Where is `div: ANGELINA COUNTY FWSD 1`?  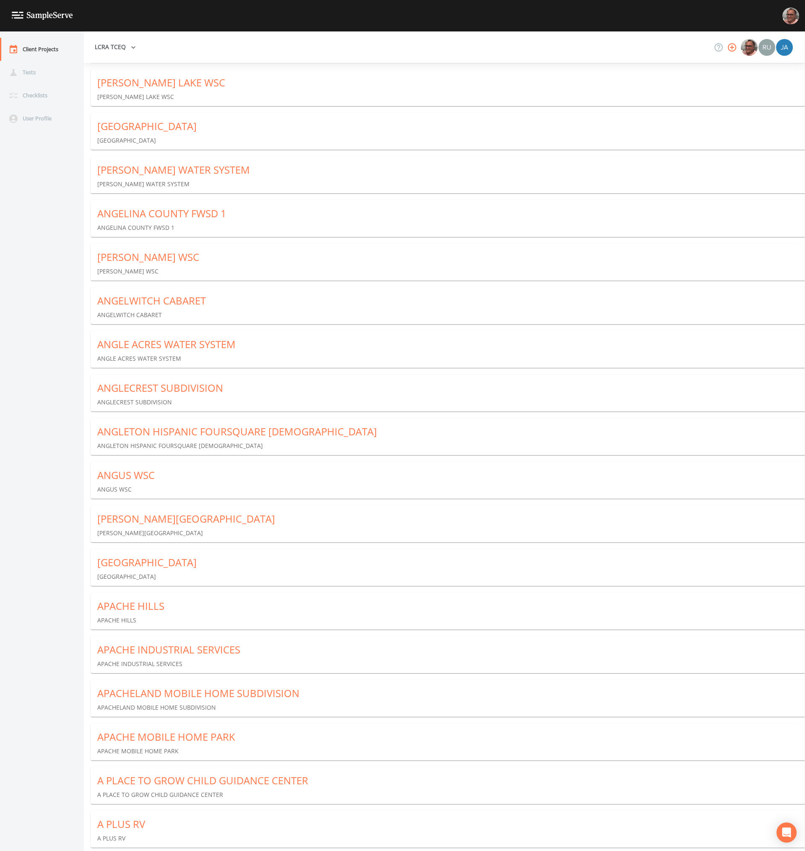
div: ANGELINA COUNTY FWSD 1 is located at coordinates (451, 213).